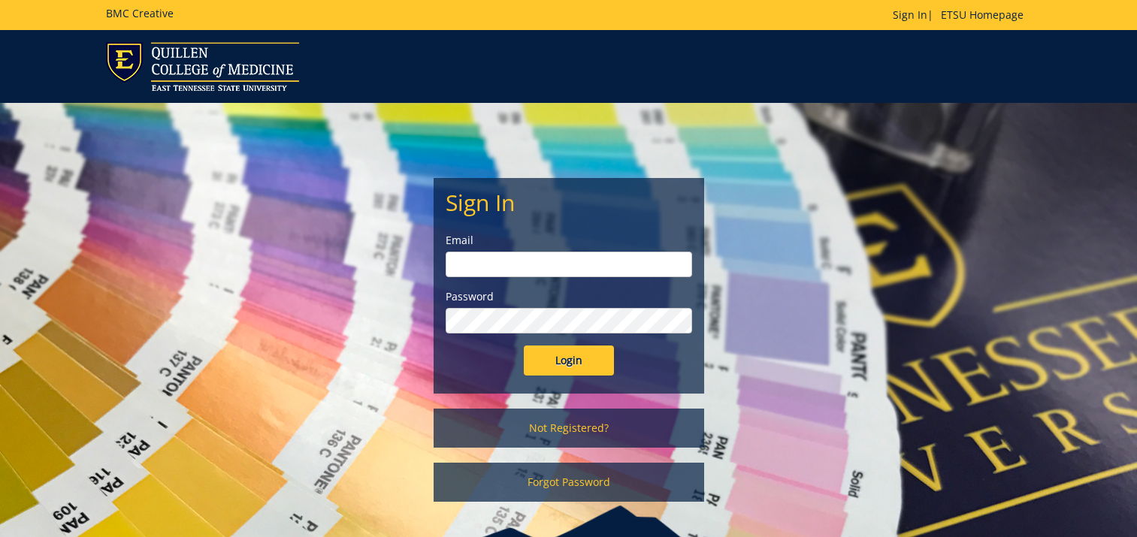  What do you see at coordinates (569, 297) in the screenshot?
I see `label: Password` at bounding box center [569, 297].